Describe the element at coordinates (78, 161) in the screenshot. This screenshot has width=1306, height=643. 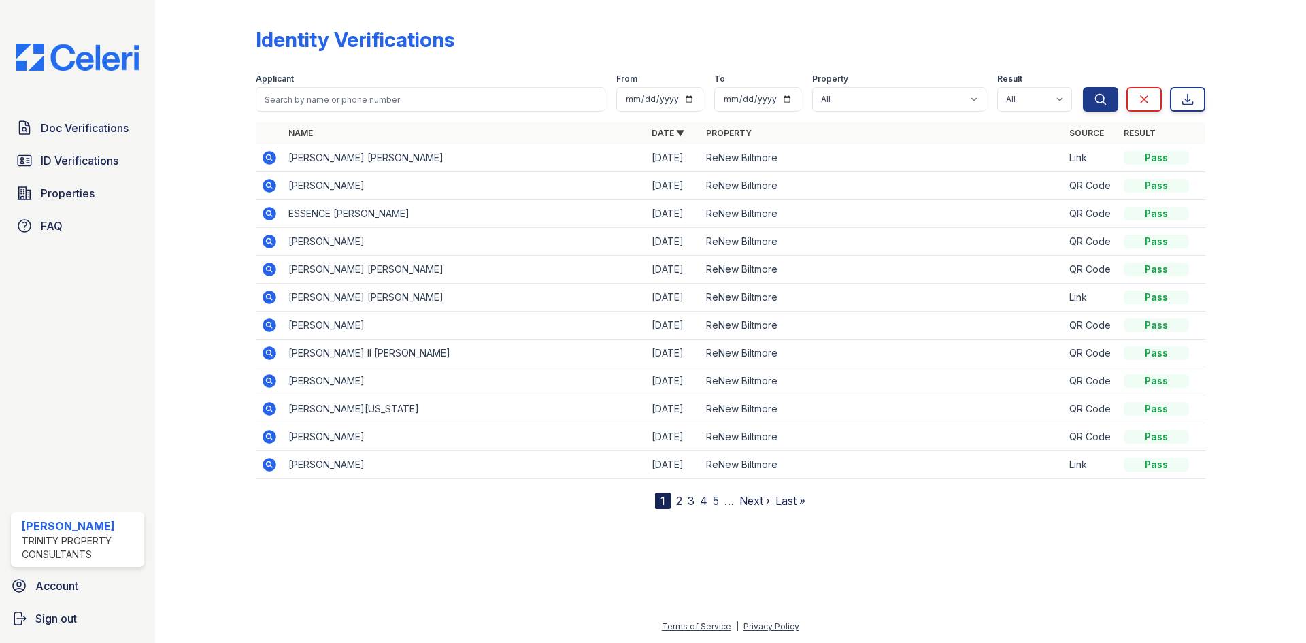
I see `a: ID Verifications` at that location.